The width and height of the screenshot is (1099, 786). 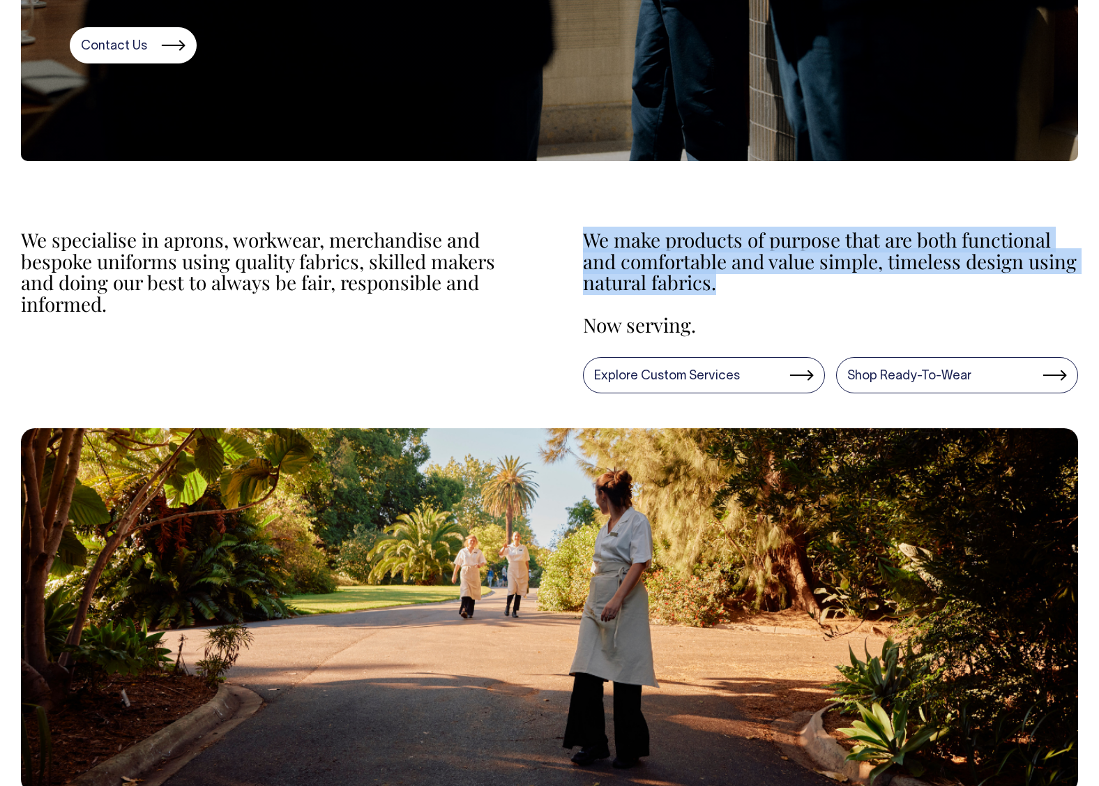 I want to click on a: Explore Custom Services, so click(x=704, y=375).